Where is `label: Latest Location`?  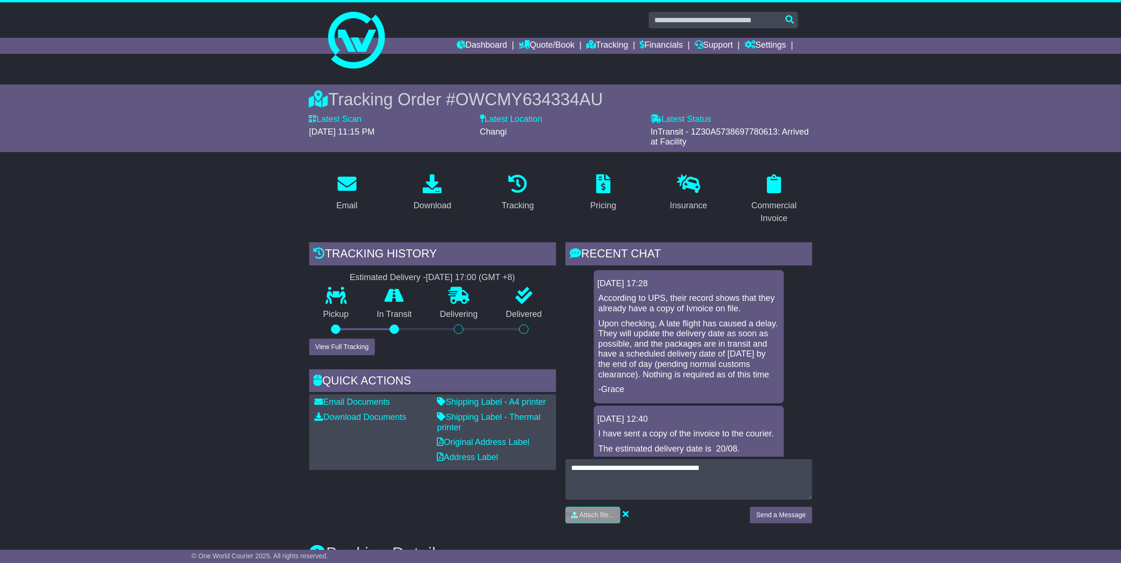
label: Latest Location is located at coordinates (511, 120).